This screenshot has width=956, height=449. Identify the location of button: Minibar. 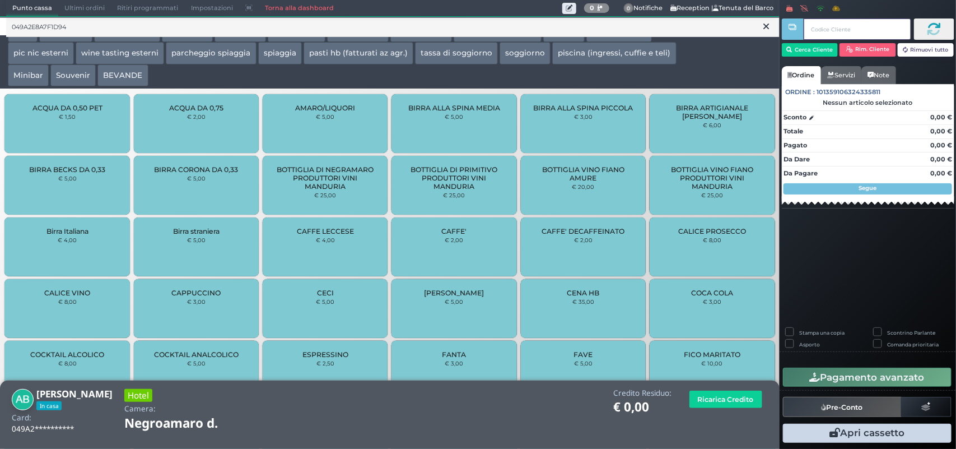
(28, 76).